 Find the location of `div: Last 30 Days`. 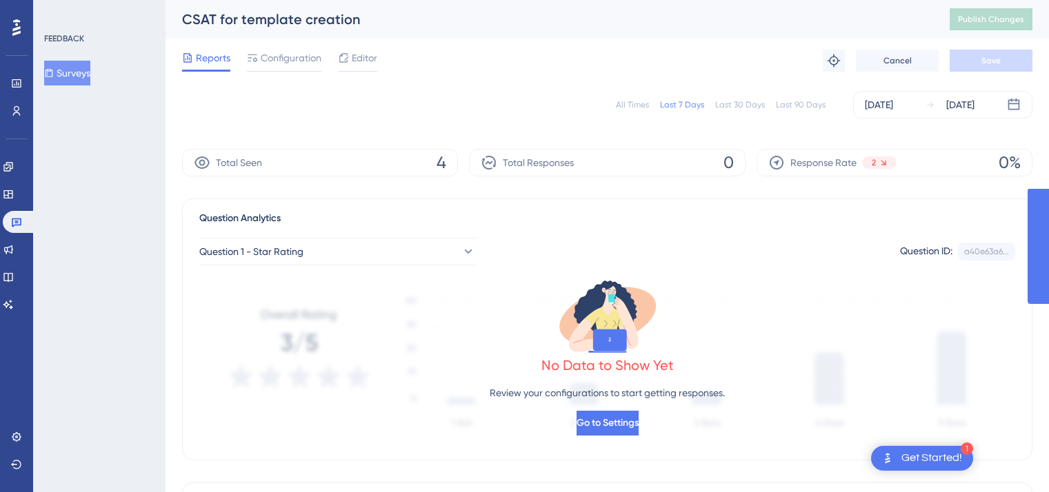

div: Last 30 Days is located at coordinates (740, 105).